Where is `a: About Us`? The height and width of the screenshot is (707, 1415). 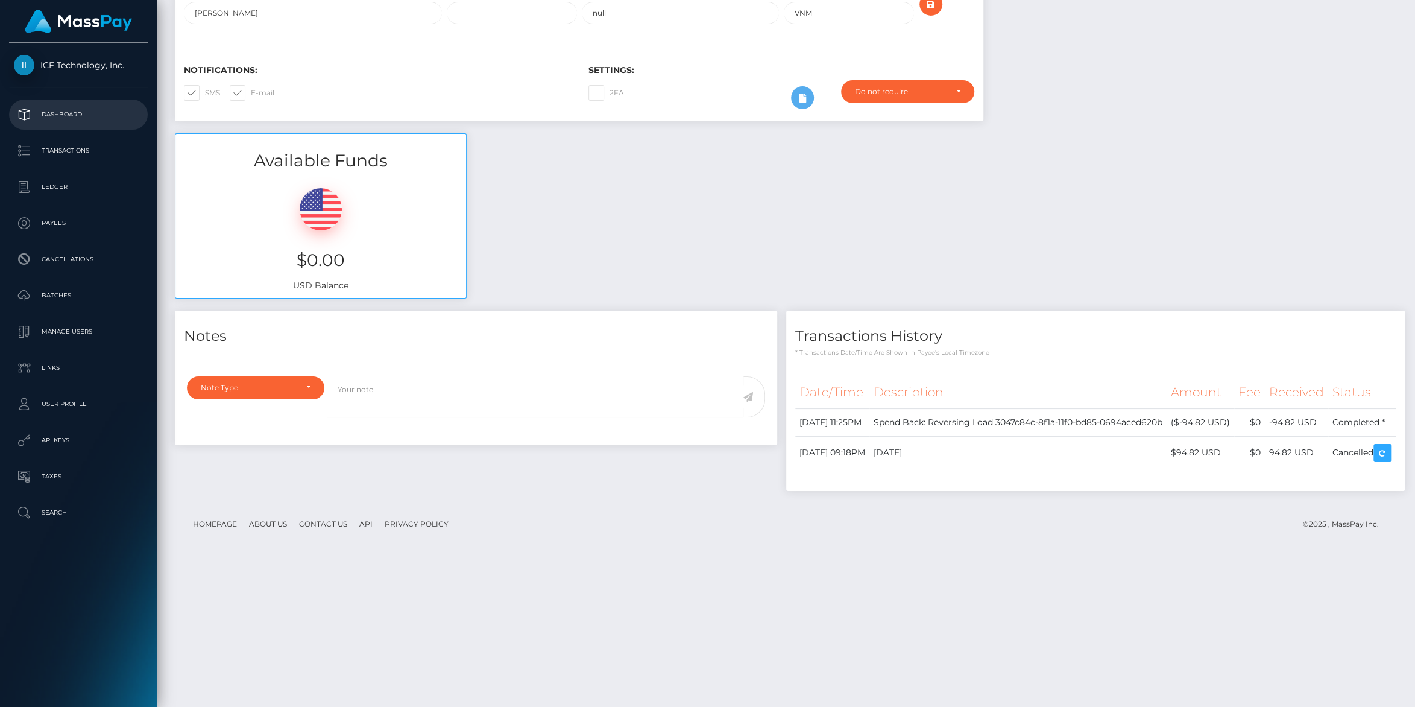 a: About Us is located at coordinates (268, 523).